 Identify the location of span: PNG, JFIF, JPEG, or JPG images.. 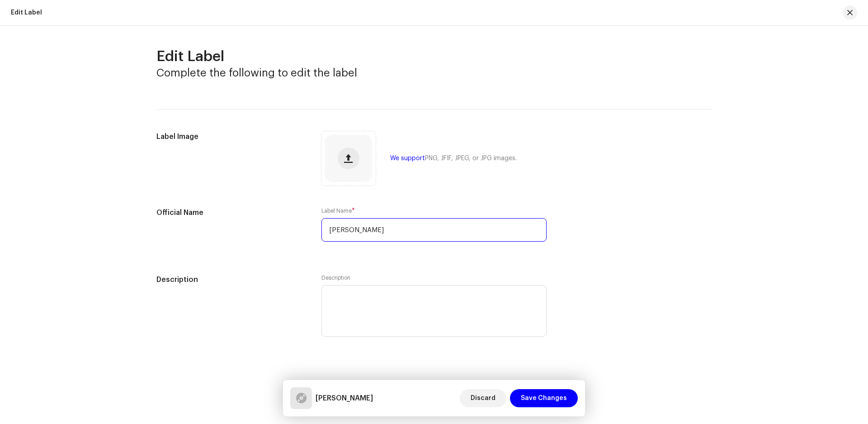
(471, 158).